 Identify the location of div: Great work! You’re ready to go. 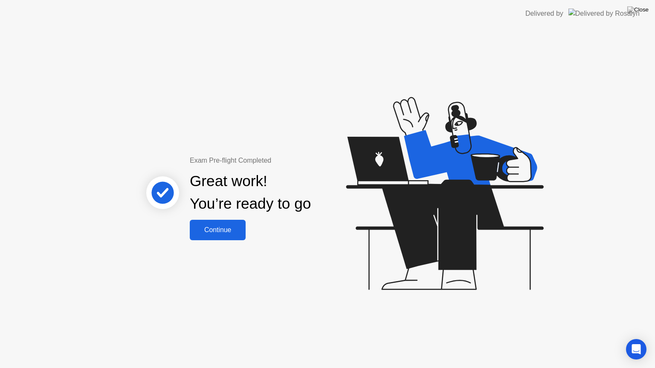
(250, 193).